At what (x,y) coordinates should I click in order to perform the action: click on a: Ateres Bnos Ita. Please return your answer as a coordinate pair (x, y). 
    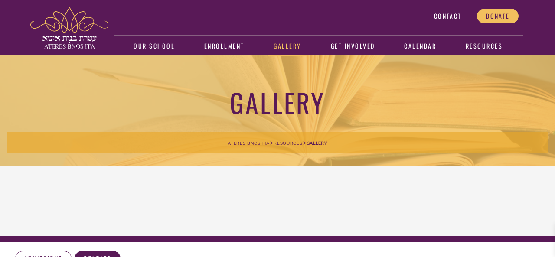
    Looking at the image, I should click on (249, 143).